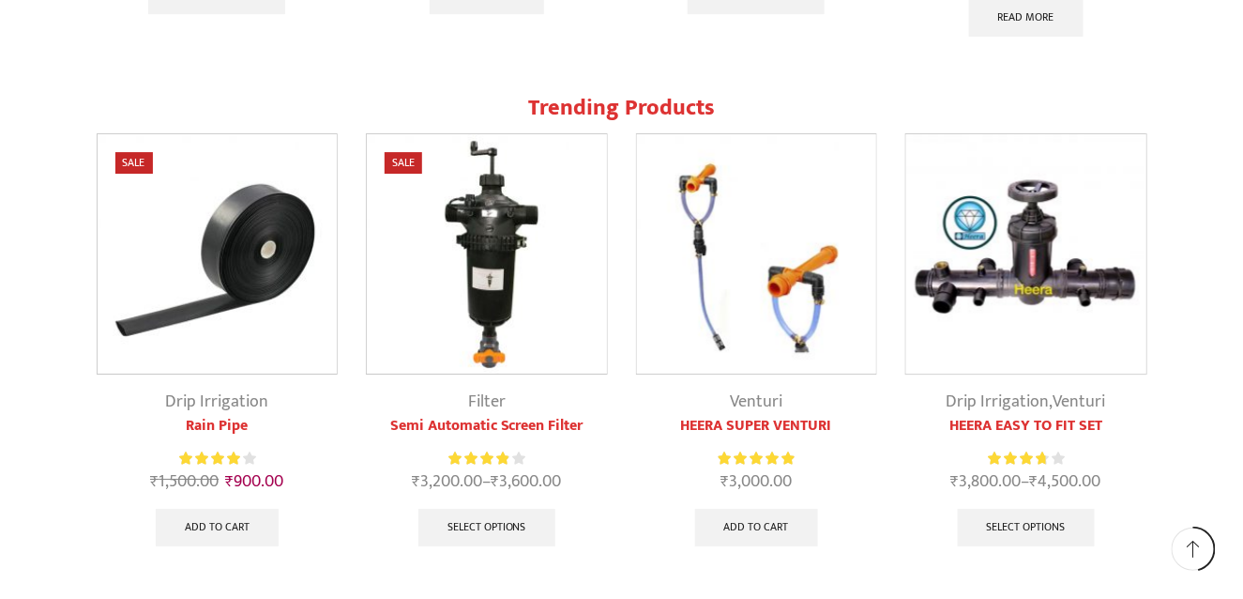  What do you see at coordinates (486, 458) in the screenshot?
I see `div: Rated 3.92 out of 5` at bounding box center [486, 458].